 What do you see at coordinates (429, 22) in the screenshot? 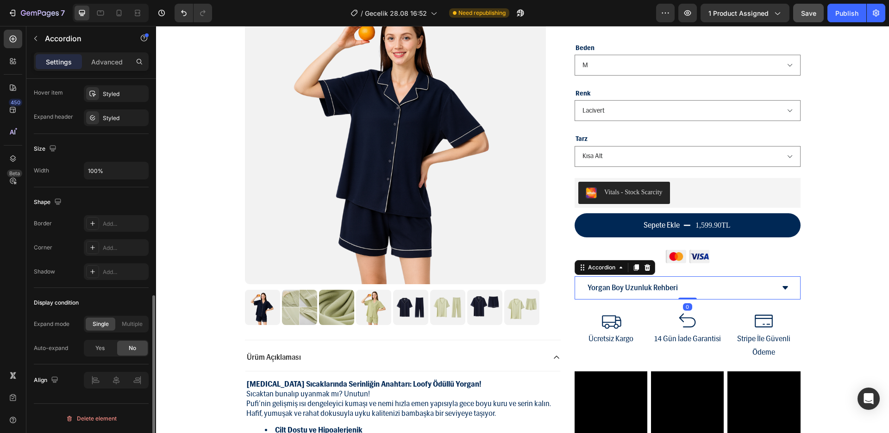
I see `legend: Beden` at bounding box center [429, 22].